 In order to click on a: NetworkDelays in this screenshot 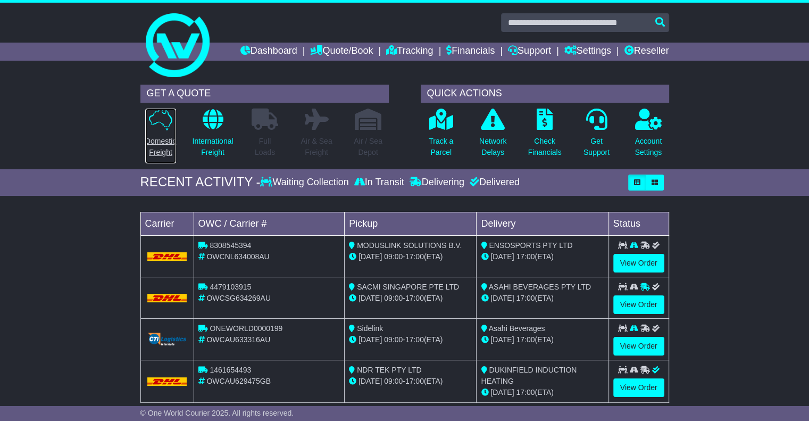, I will do `click(493, 136)`.